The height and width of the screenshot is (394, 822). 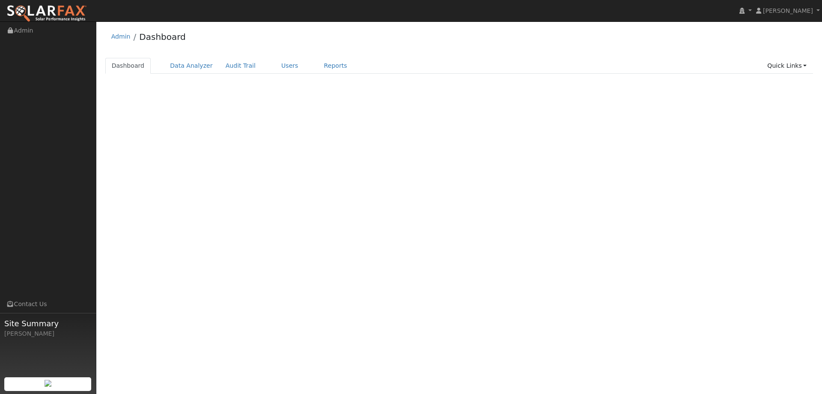 What do you see at coordinates (241, 66) in the screenshot?
I see `a: Audit Trail` at bounding box center [241, 66].